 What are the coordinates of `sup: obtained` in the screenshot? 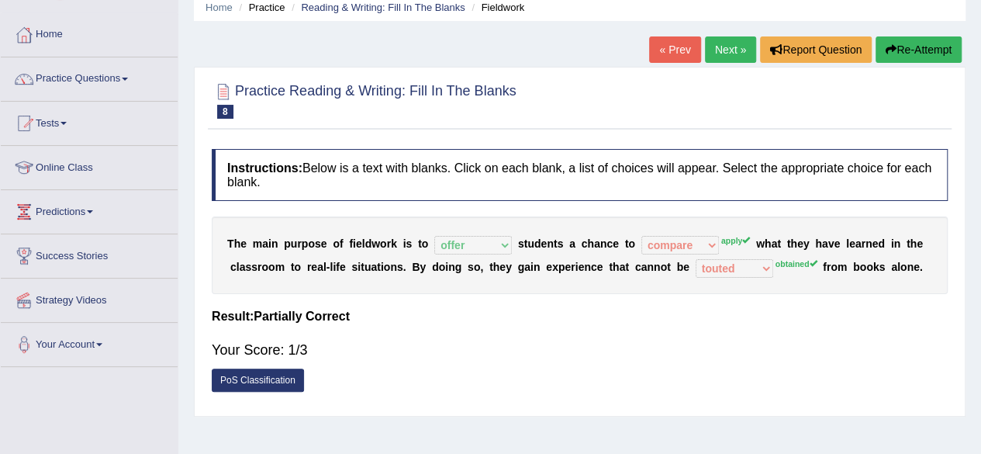 It's located at (797, 264).